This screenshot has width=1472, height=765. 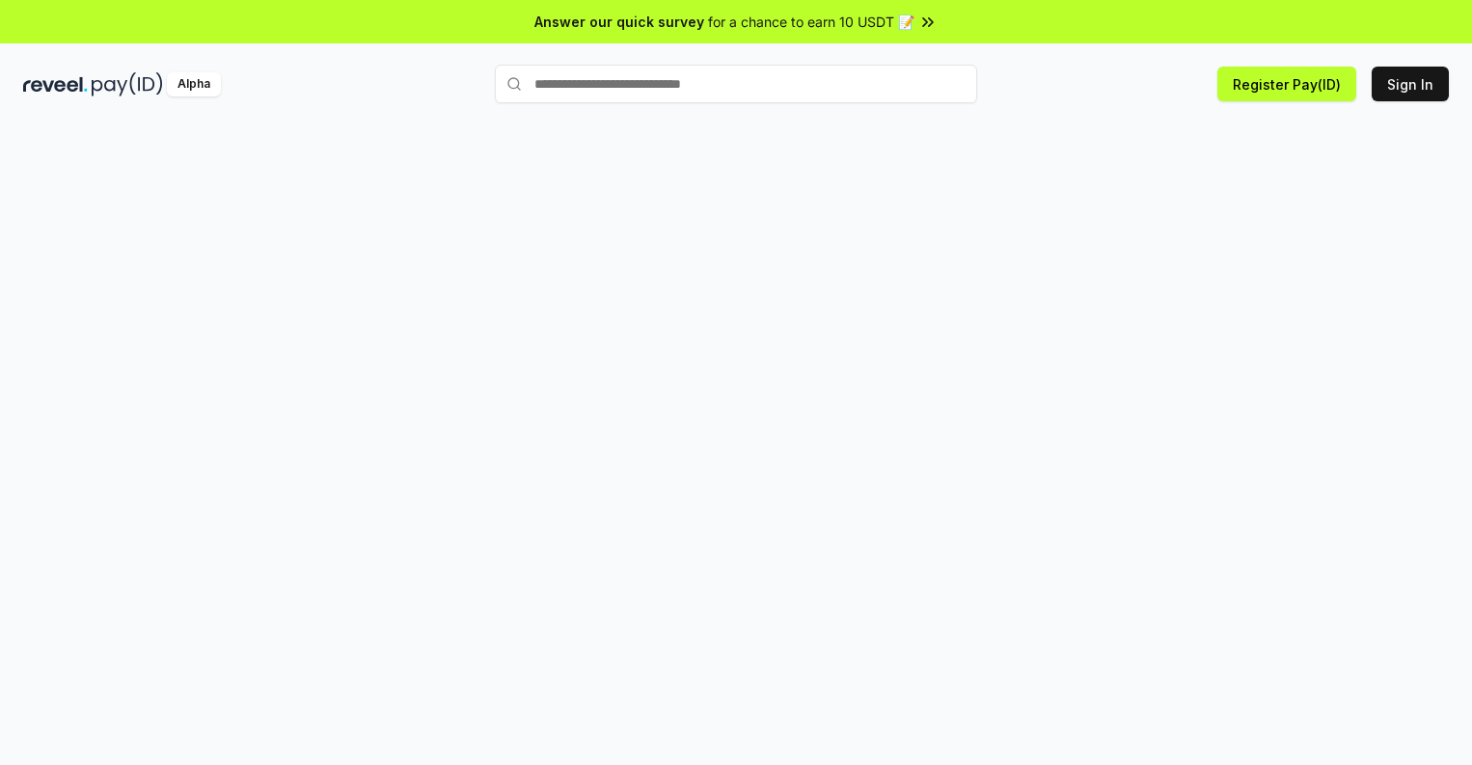 I want to click on span: for a chance to earn 10 USDT 📝, so click(x=811, y=21).